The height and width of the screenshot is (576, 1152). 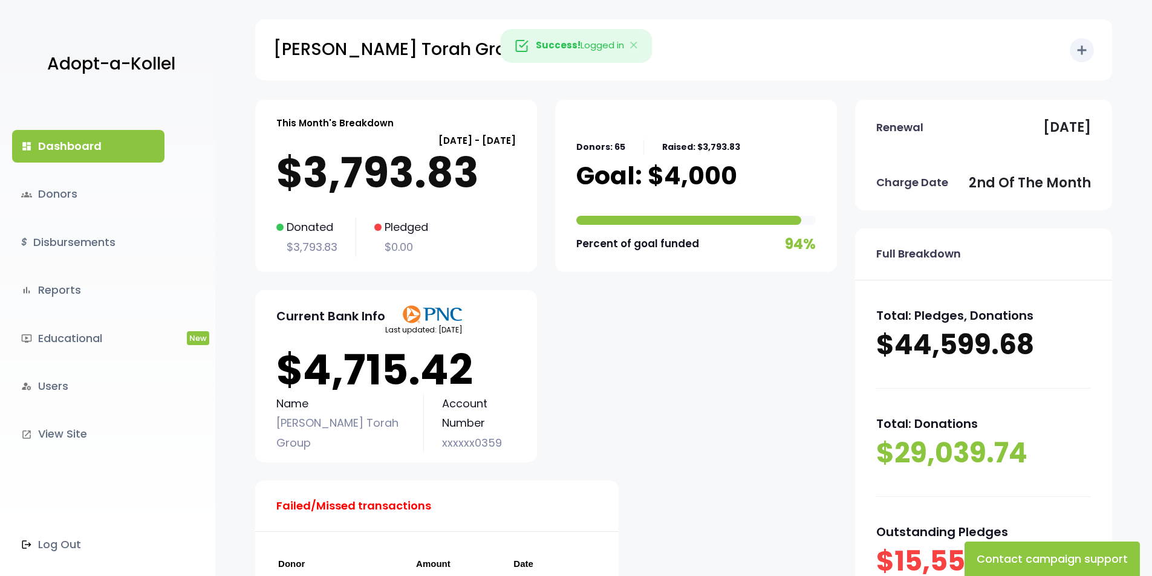 I want to click on p: Donors: 65, so click(x=600, y=147).